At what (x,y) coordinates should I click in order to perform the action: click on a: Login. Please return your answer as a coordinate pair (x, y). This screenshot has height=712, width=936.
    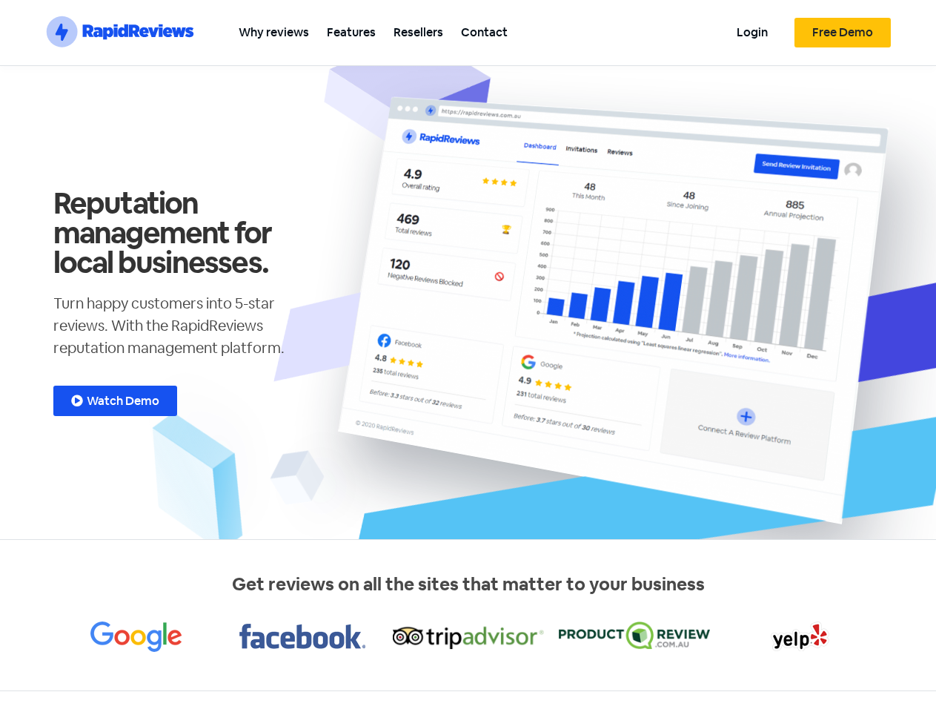
    Looking at the image, I should click on (752, 32).